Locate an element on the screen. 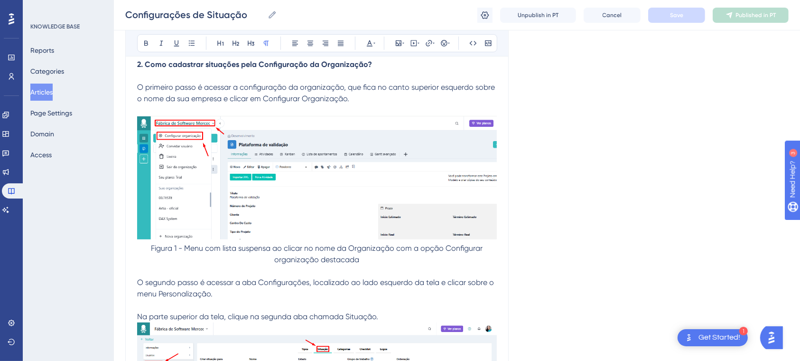  span: Cancel is located at coordinates (612, 15).